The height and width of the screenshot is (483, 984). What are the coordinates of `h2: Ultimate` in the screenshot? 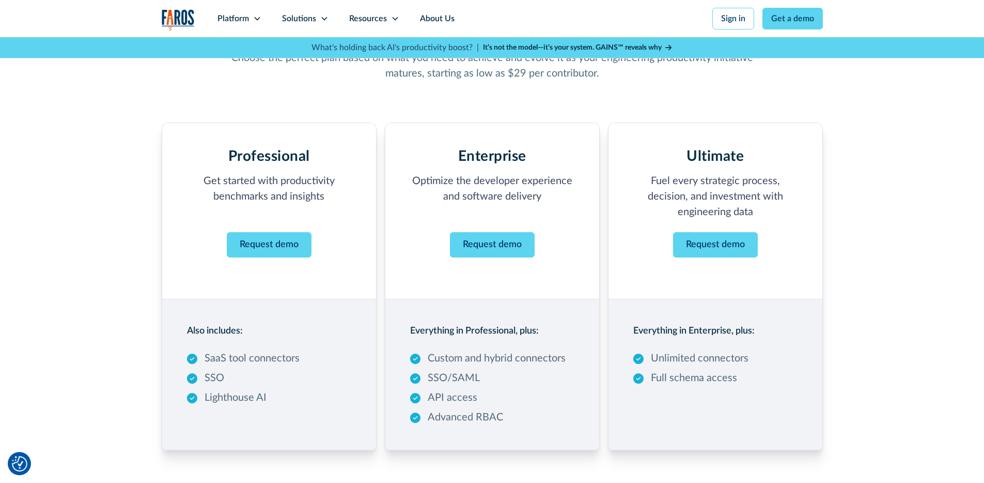 It's located at (715, 157).